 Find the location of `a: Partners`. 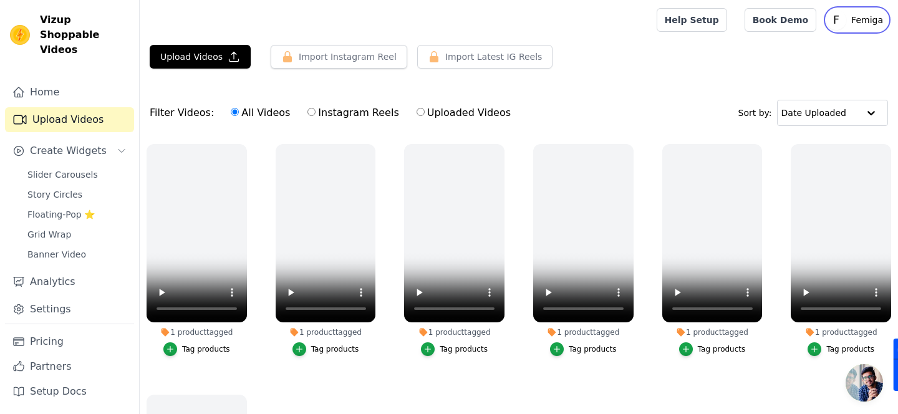

a: Partners is located at coordinates (69, 367).